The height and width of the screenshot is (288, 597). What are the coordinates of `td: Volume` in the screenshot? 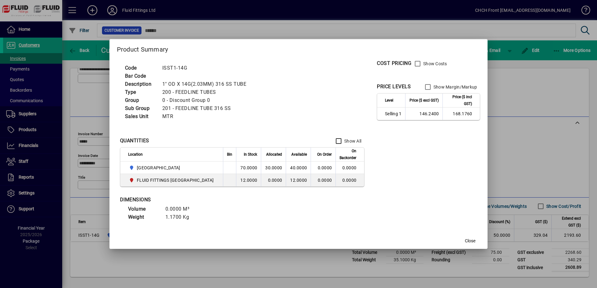 It's located at (144, 209).